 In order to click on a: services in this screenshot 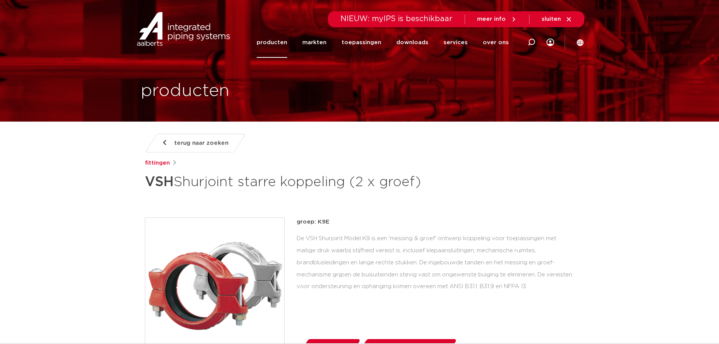, I will do `click(455, 42)`.